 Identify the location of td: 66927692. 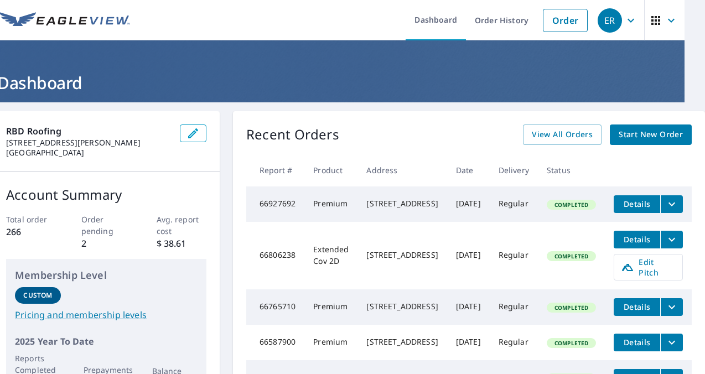
(275, 204).